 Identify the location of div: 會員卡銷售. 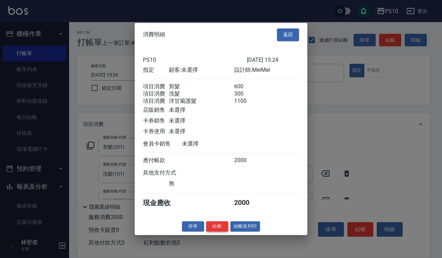
(162, 144).